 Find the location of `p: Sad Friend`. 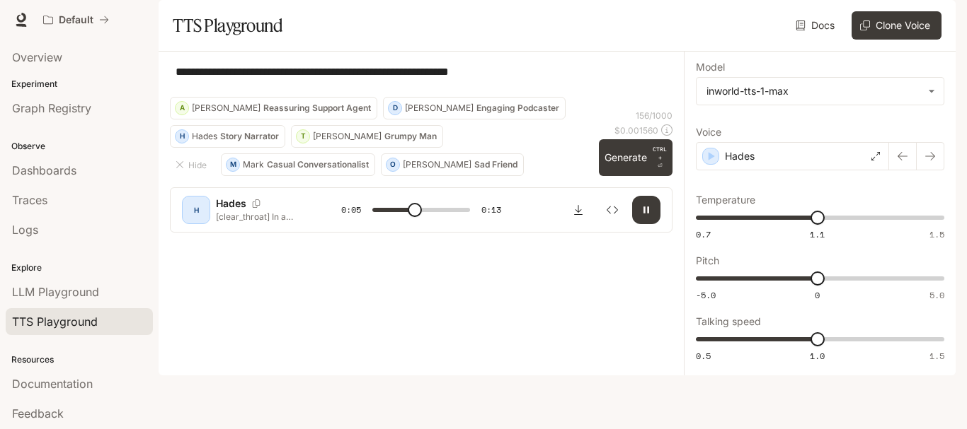

p: Sad Friend is located at coordinates (495, 165).